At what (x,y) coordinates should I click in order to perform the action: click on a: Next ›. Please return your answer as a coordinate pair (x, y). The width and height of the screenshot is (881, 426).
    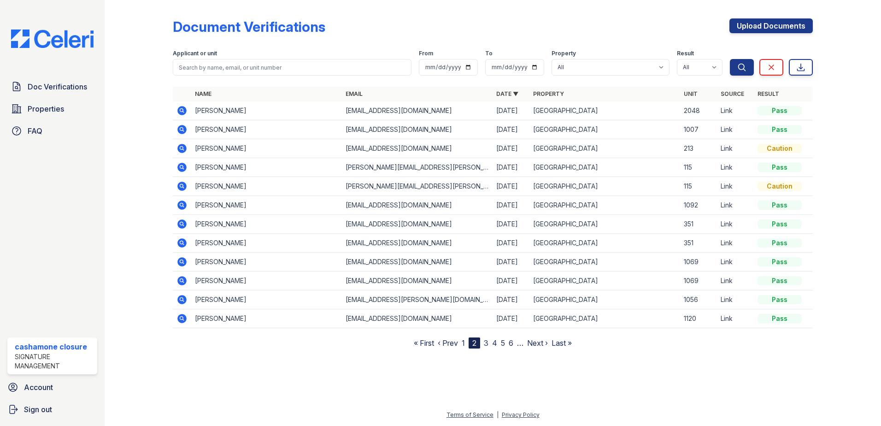
    Looking at the image, I should click on (537, 343).